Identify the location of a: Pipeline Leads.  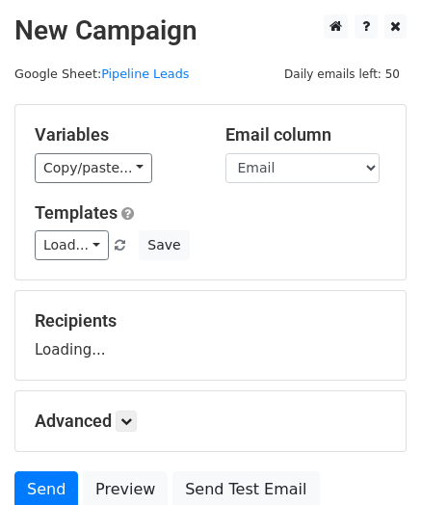
(145, 73).